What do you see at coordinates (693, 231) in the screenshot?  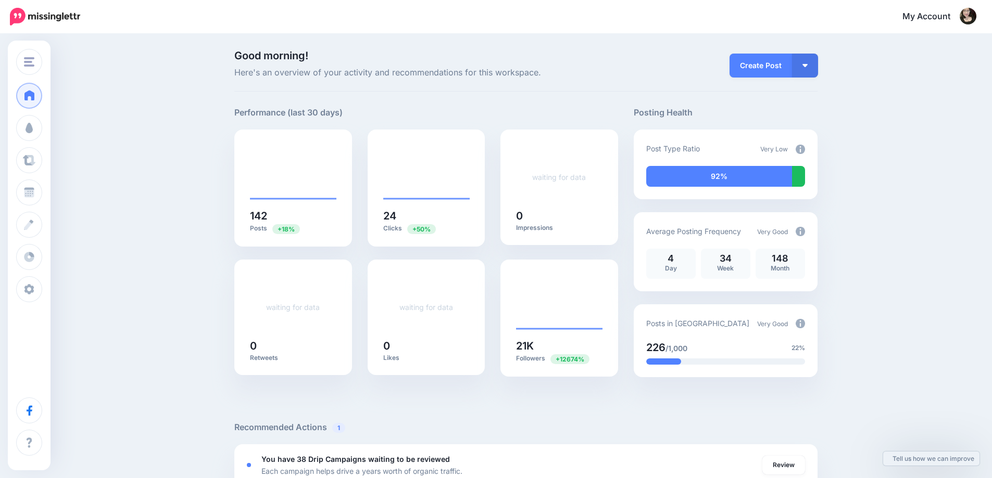 I see `p: Average Posting Frequency` at bounding box center [693, 231].